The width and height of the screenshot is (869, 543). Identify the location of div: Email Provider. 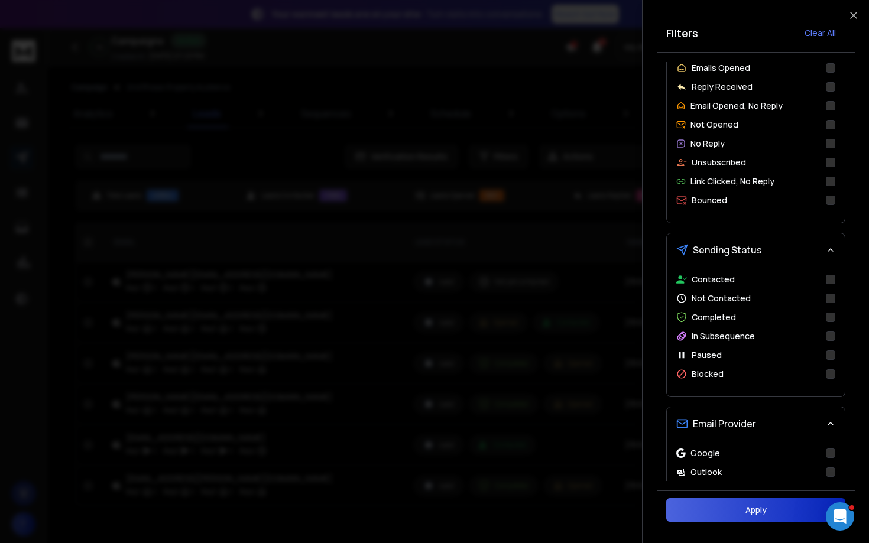
(756, 477).